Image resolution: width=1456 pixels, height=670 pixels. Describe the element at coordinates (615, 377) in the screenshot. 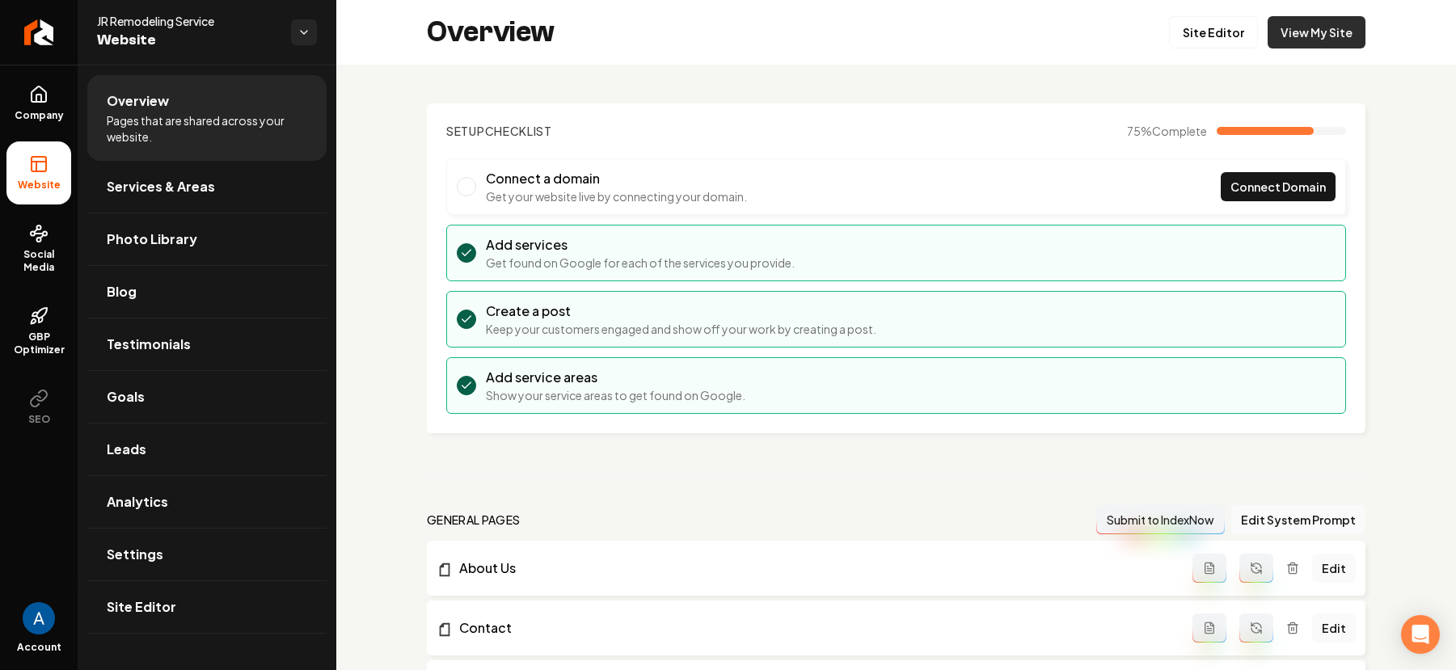

I see `h3: Add service areas` at that location.